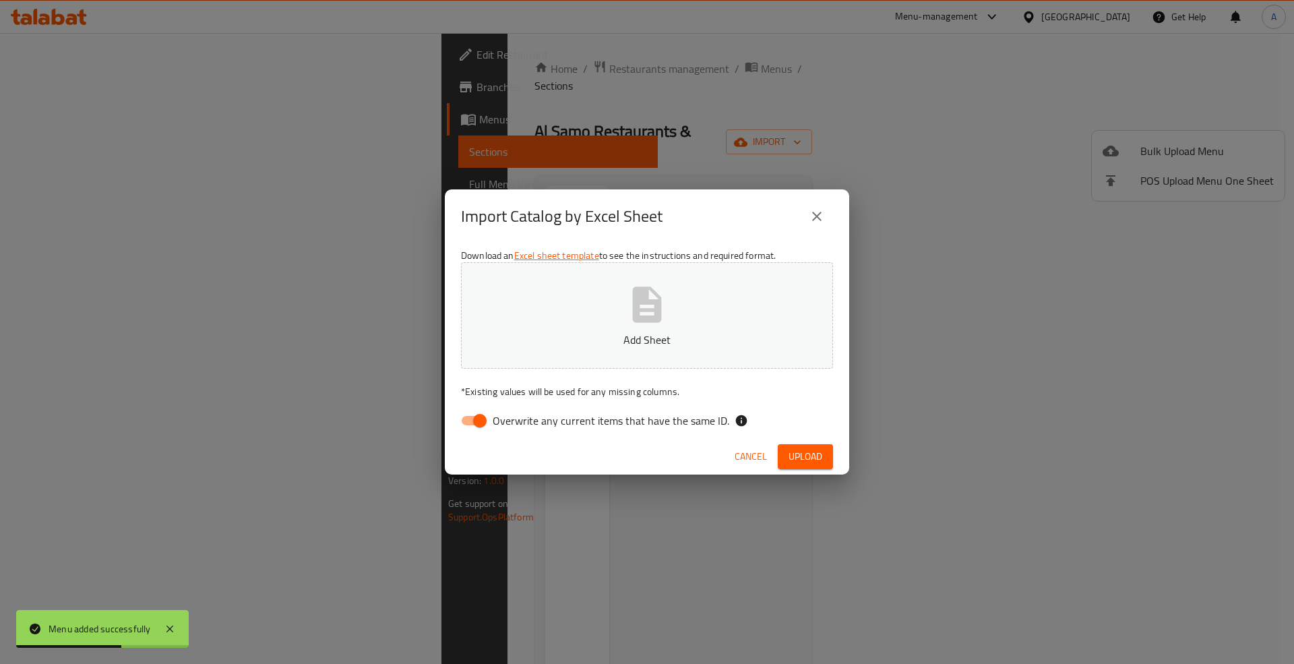 This screenshot has width=1294, height=664. Describe the element at coordinates (741, 421) in the screenshot. I see `svg: If the overwrite option isn't selected, then the items that match an existing ID will be ignored ...` at that location.